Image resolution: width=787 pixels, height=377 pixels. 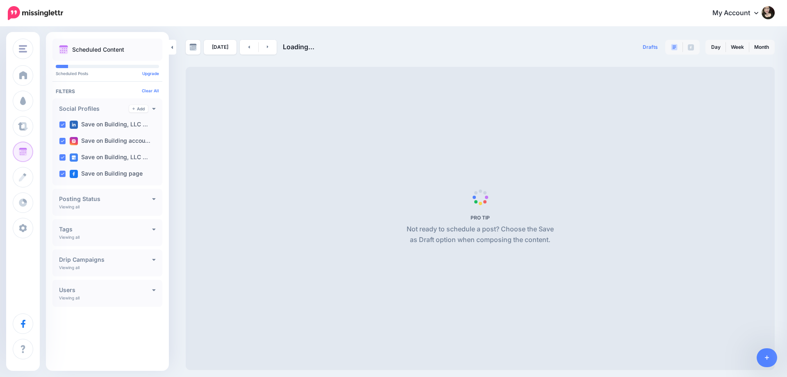 What do you see at coordinates (74, 157) in the screenshot?
I see `img: google_business-square.png` at bounding box center [74, 157].